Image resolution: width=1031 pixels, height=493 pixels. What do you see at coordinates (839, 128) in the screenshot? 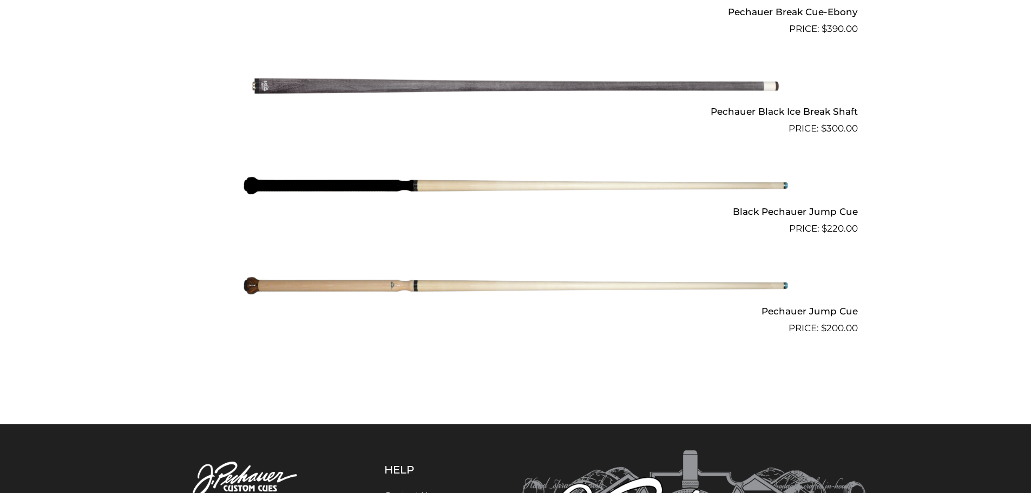
I see `bdi: 300.00` at bounding box center [839, 128].